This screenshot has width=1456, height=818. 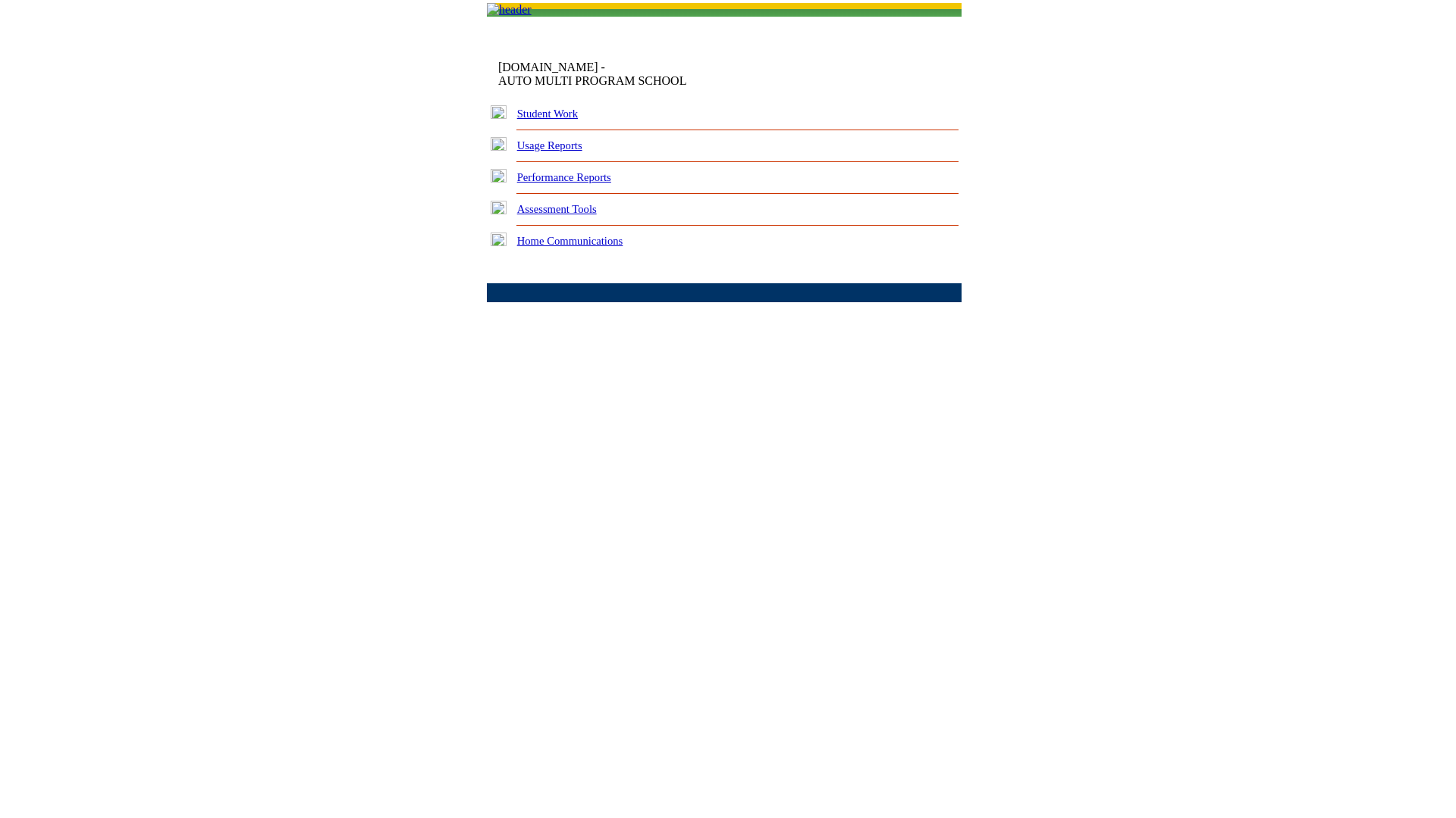 What do you see at coordinates (550, 145) in the screenshot?
I see `a: Usage Reports` at bounding box center [550, 145].